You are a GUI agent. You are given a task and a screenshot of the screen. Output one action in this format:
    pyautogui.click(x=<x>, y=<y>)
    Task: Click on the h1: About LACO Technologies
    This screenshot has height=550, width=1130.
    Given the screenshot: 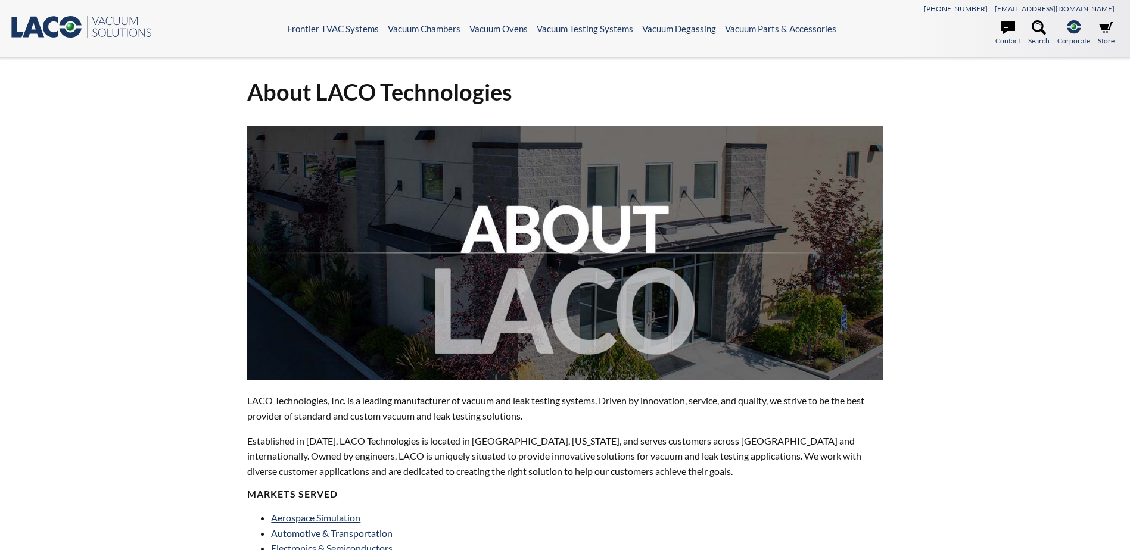 What is the action you would take?
    pyautogui.click(x=565, y=92)
    